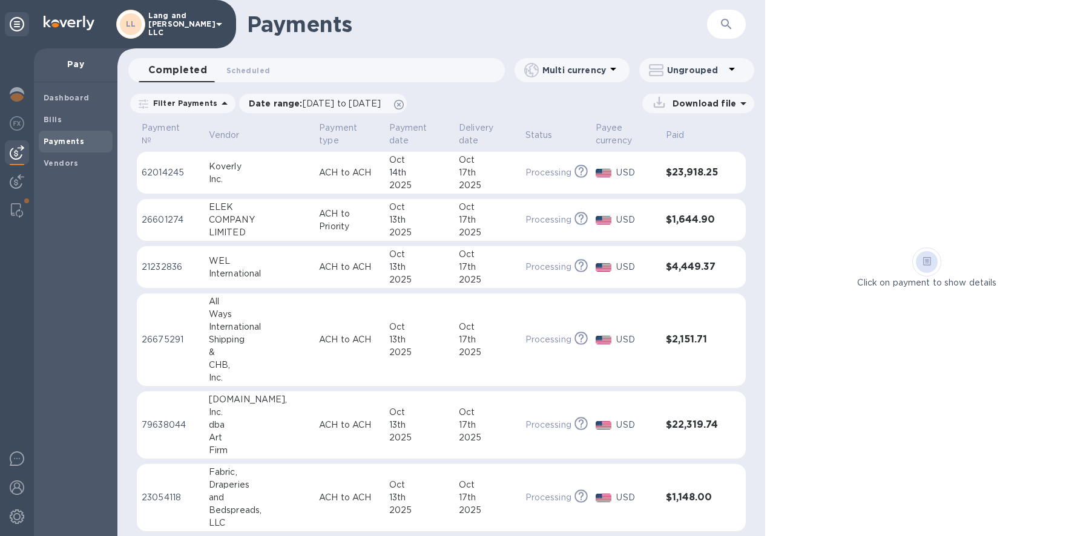  I want to click on span: Vendor, so click(232, 135).